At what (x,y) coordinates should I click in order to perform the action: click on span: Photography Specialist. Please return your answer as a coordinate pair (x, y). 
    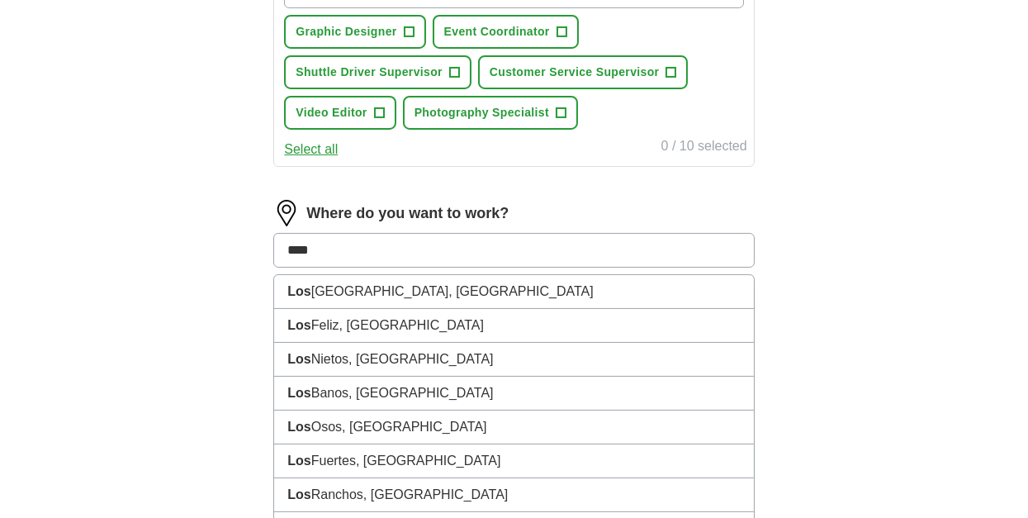
    Looking at the image, I should click on (482, 112).